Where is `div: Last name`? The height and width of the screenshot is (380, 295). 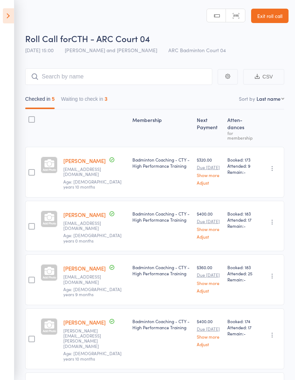
div: Last name is located at coordinates (268, 99).